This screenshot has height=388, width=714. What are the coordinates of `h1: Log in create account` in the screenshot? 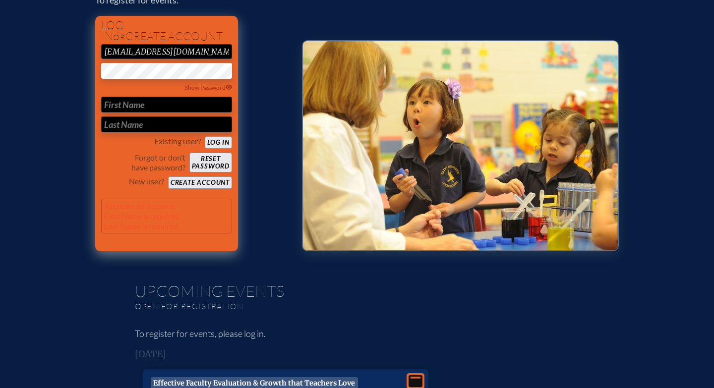 It's located at (167, 31).